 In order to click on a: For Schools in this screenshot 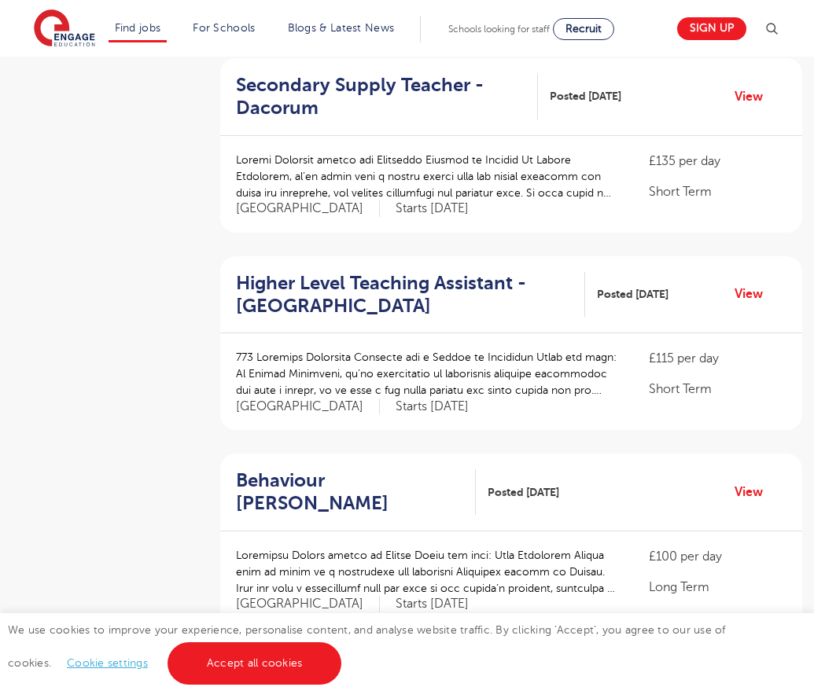, I will do `click(223, 28)`.